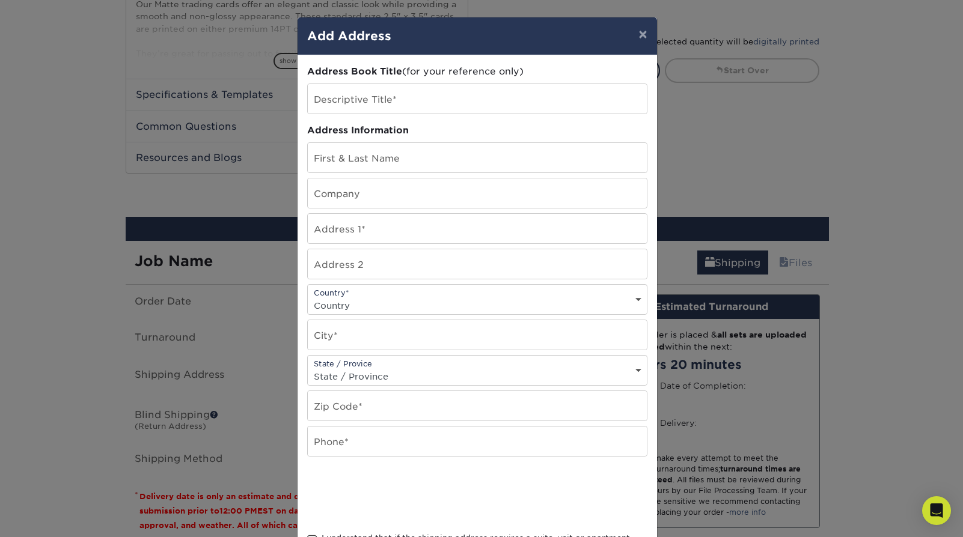  Describe the element at coordinates (477, 72) in the screenshot. I see `div: (for your reference only)` at that location.